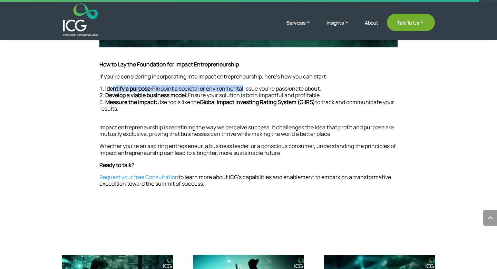 This screenshot has width=497, height=269. I want to click on a: Request your free Consultation, so click(139, 177).